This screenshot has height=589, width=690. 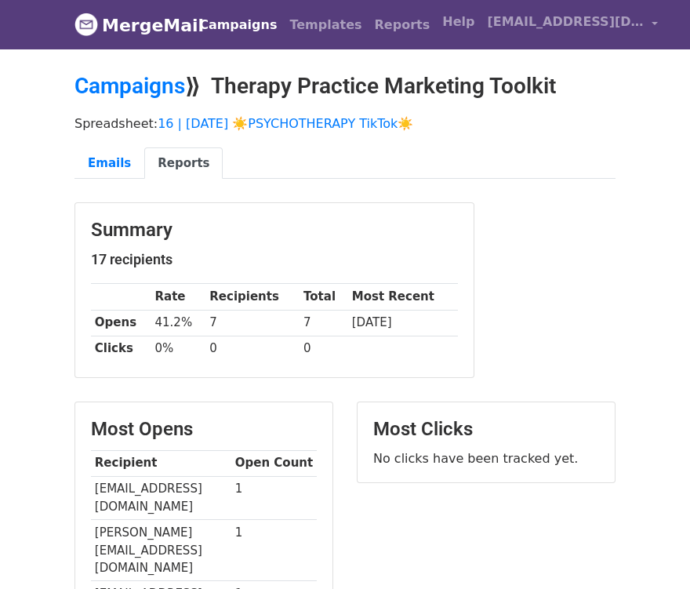 What do you see at coordinates (179, 297) in the screenshot?
I see `th: Rate` at bounding box center [179, 297].